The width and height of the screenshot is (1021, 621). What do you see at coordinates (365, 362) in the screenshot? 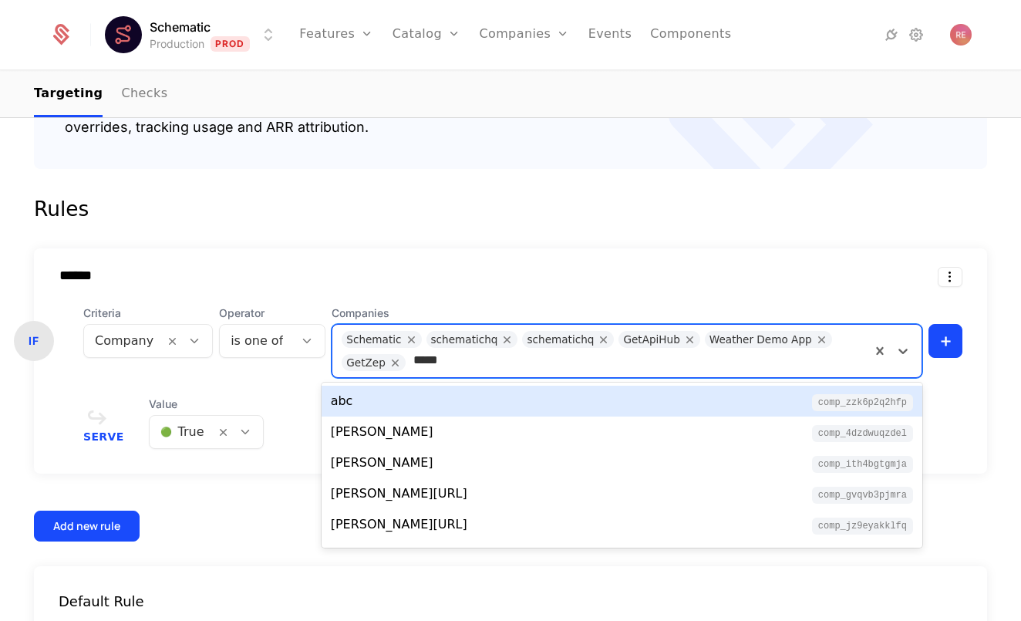
I see `div: GetZep` at bounding box center [365, 362].